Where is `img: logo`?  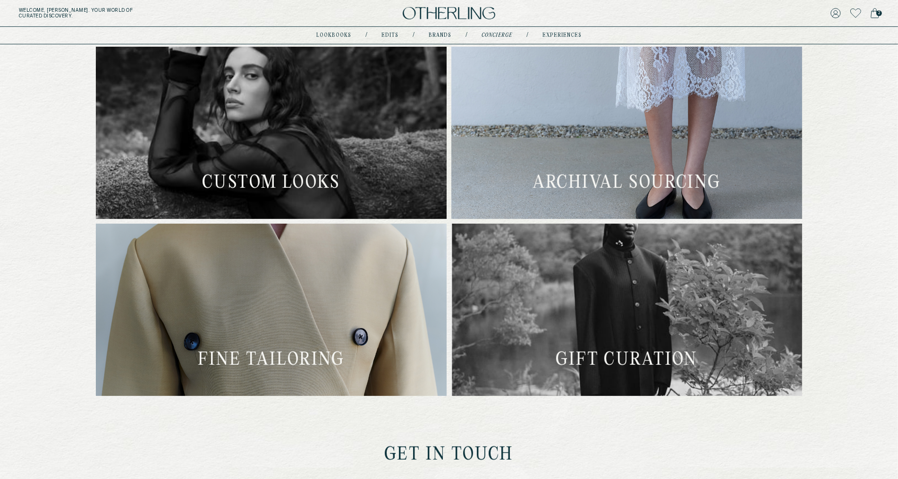 img: logo is located at coordinates (449, 13).